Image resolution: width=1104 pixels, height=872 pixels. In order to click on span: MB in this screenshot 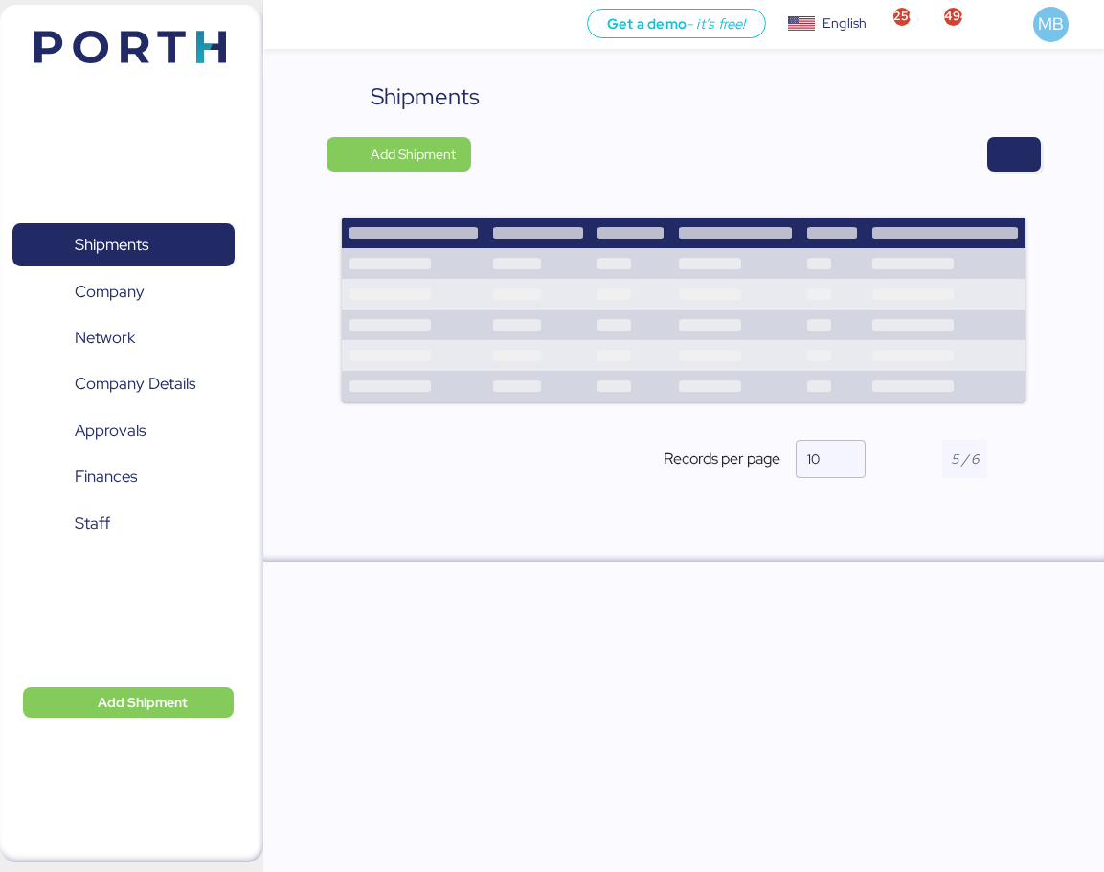, I will do `click(1051, 24)`.